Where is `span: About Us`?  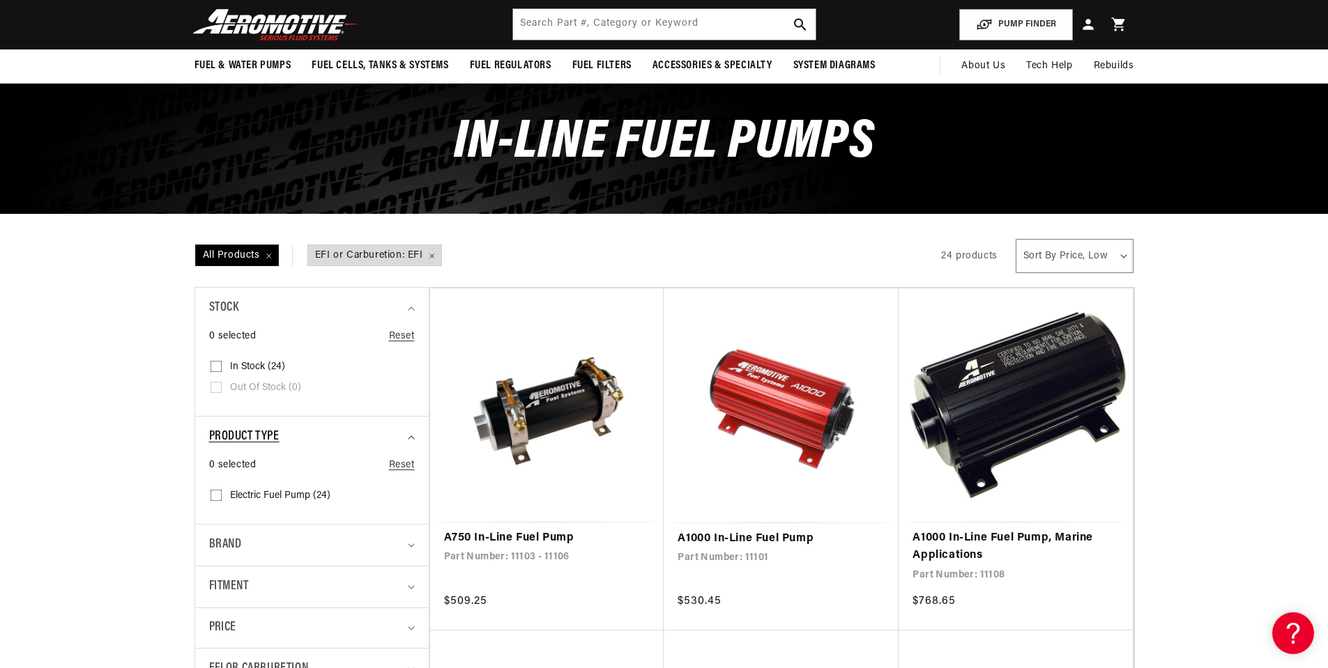
span: About Us is located at coordinates (983, 66).